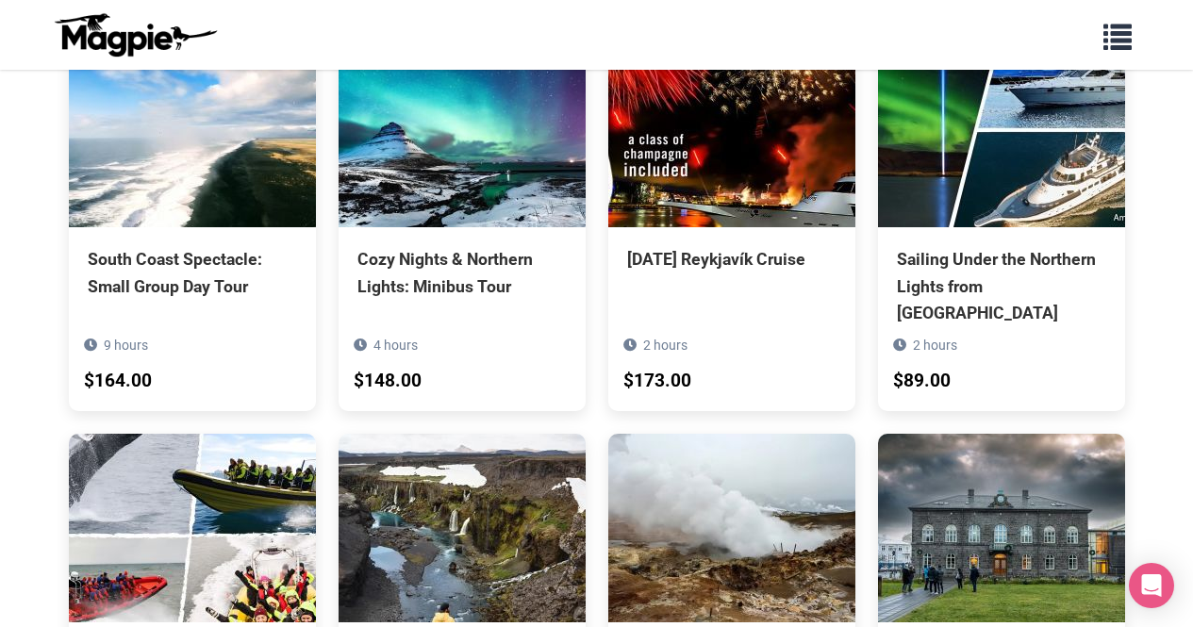 This screenshot has width=1193, height=627. What do you see at coordinates (462, 528) in the screenshot?
I see `img: Landmannalaugar and the Valley of Tears` at bounding box center [462, 528].